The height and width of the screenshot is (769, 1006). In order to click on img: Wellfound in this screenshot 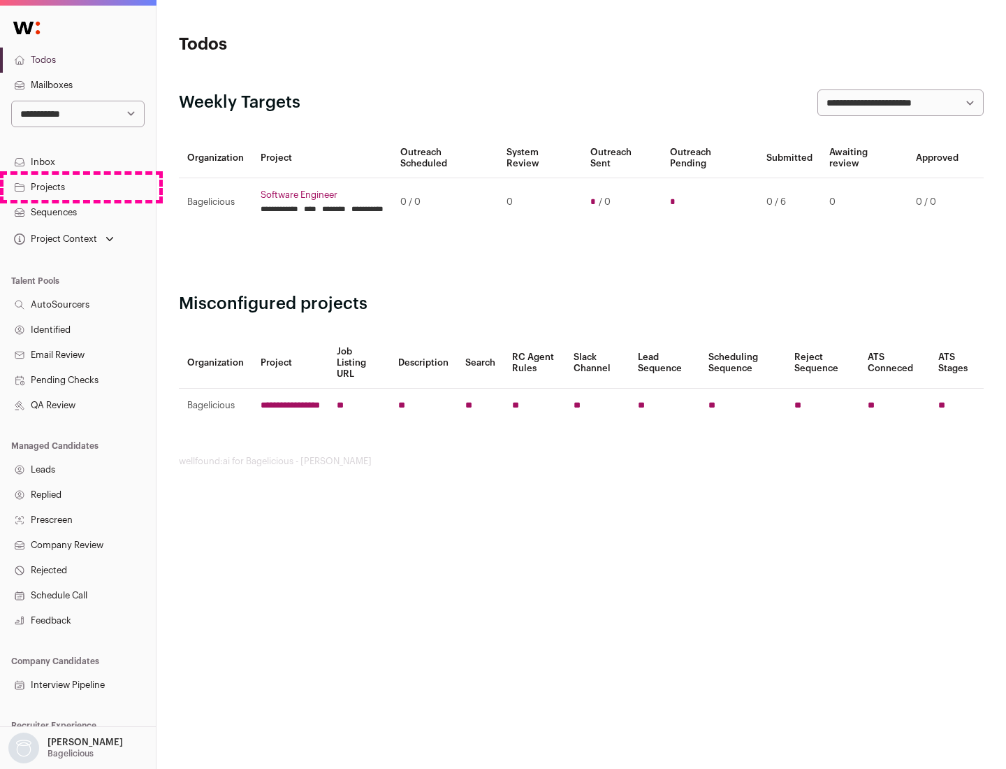, I will do `click(27, 28)`.